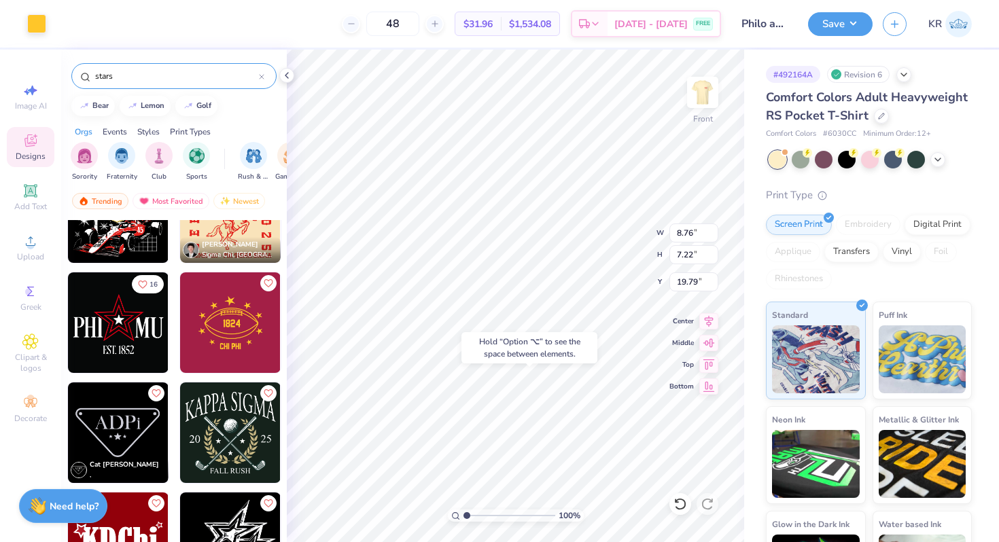 Image resolution: width=999 pixels, height=542 pixels. I want to click on span: FREE, so click(702, 24).